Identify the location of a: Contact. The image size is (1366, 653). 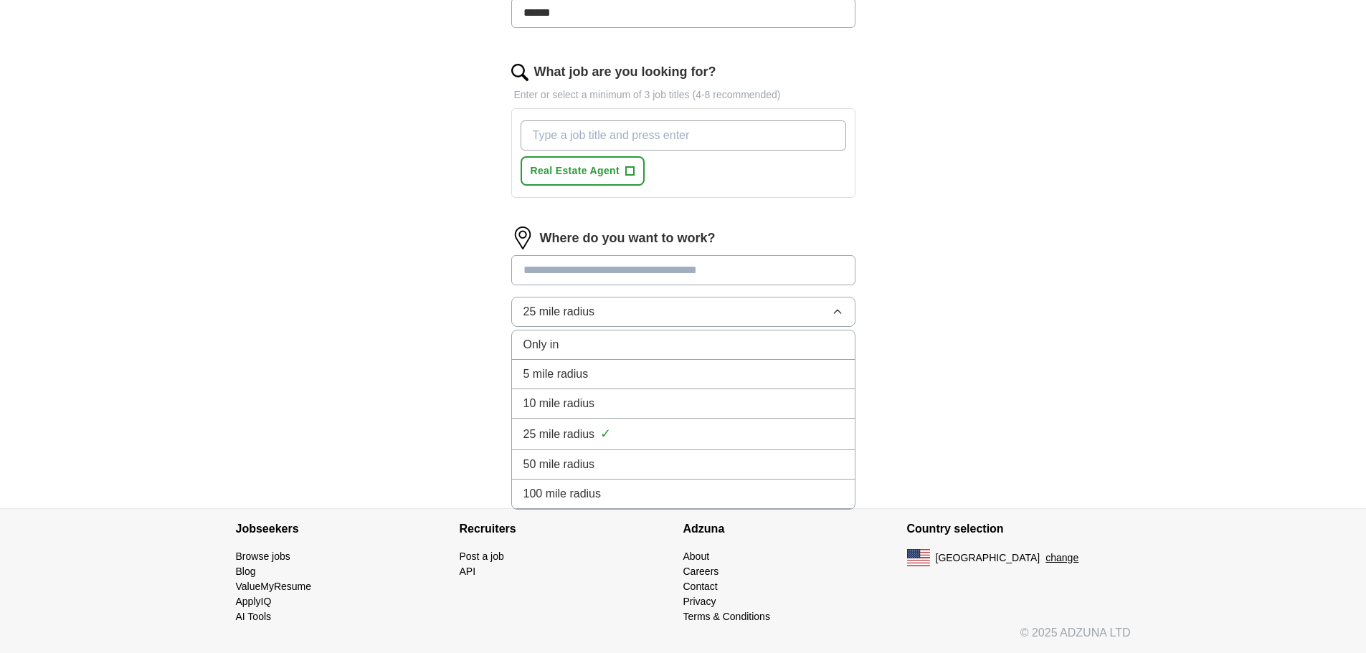
(700, 586).